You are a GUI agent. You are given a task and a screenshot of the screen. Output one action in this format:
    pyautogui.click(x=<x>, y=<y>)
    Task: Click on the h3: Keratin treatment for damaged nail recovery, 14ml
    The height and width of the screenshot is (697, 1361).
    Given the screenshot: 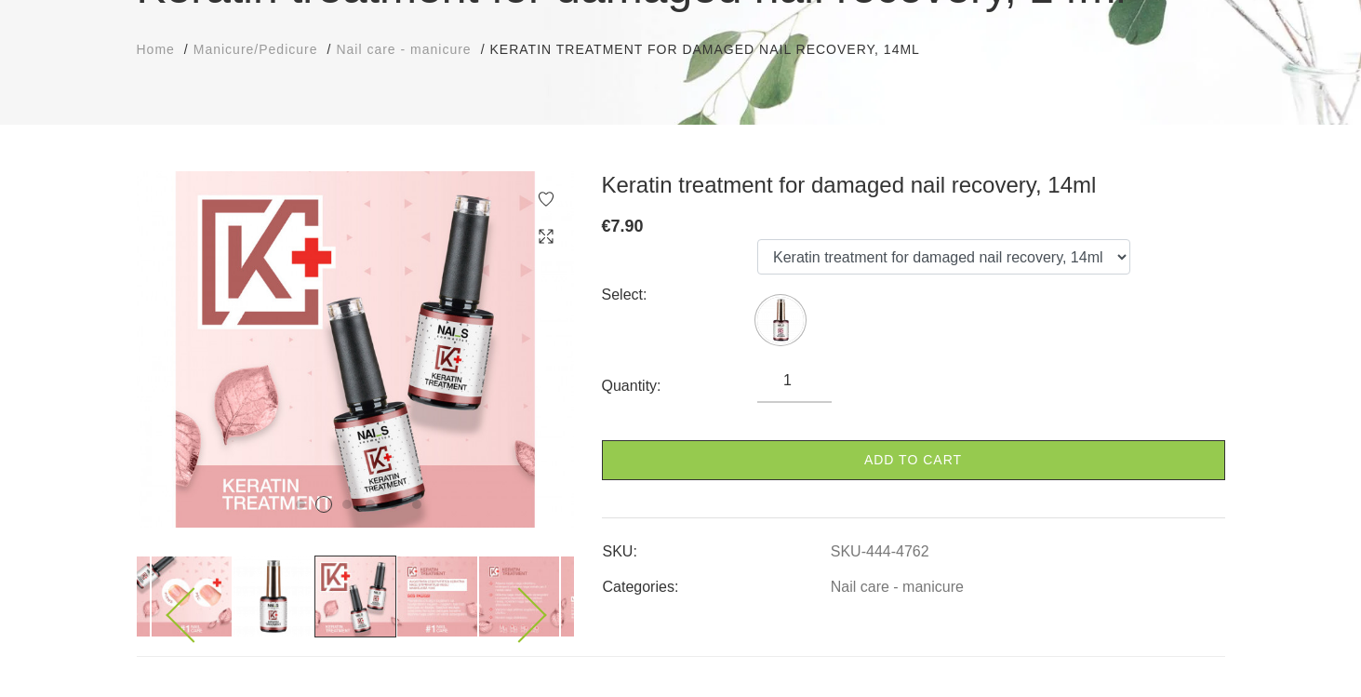 What is the action you would take?
    pyautogui.click(x=913, y=185)
    